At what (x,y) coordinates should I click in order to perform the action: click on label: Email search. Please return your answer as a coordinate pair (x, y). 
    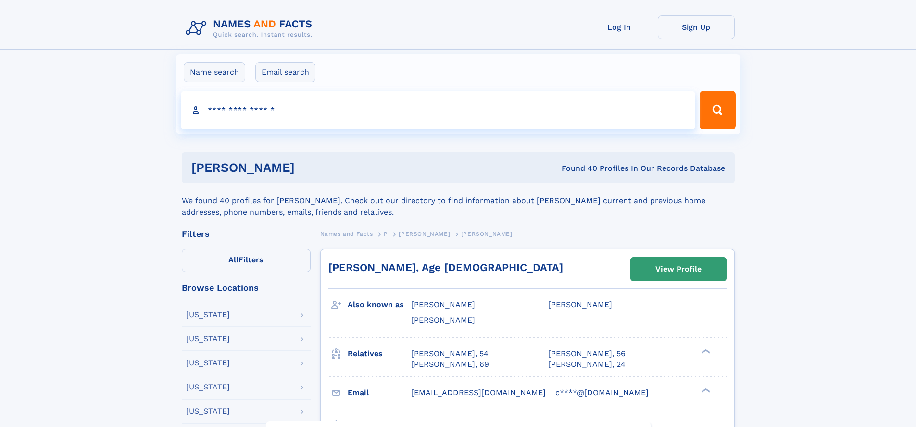
    Looking at the image, I should click on (285, 72).